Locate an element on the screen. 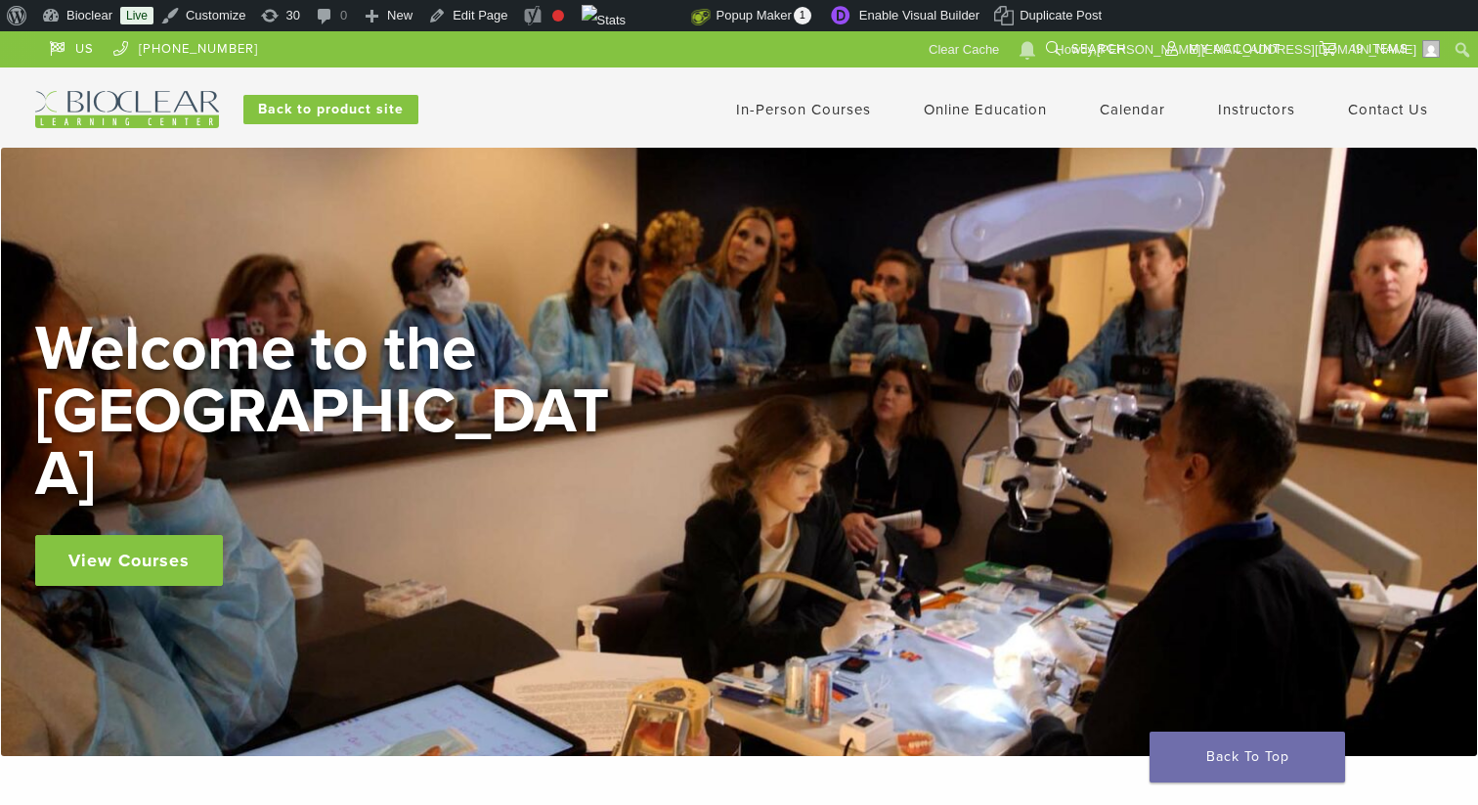 This screenshot has height=805, width=1478. a: Howdy, is located at coordinates (1248, 50).